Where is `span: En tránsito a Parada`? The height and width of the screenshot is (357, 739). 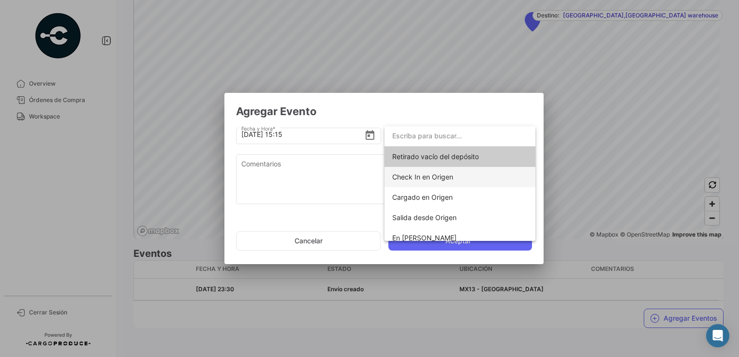
span: En tránsito a Parada is located at coordinates (424, 238).